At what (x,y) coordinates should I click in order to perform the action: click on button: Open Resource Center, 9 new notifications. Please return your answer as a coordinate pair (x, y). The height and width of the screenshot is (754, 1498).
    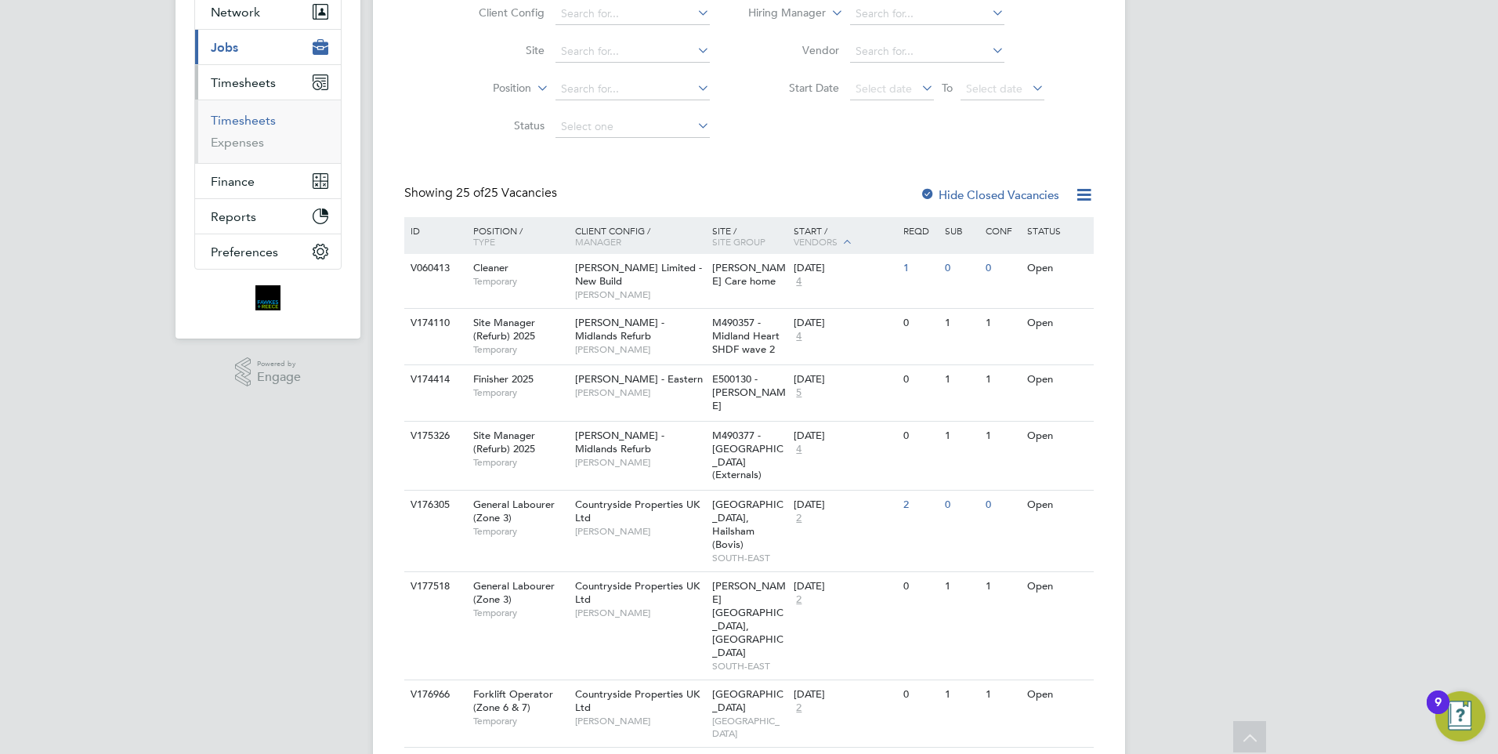
    Looking at the image, I should click on (1460, 716).